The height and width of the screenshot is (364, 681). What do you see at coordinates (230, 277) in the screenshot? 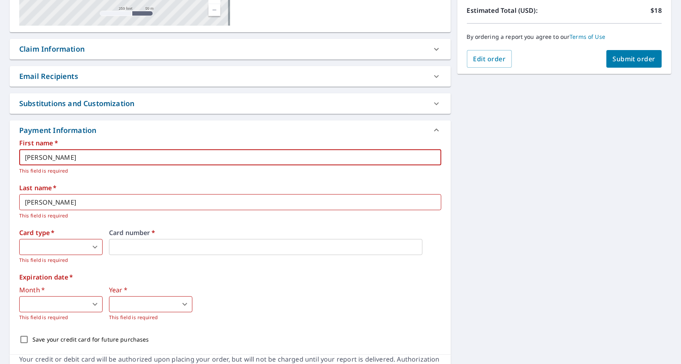
I see `label: Expiration date` at bounding box center [230, 277].